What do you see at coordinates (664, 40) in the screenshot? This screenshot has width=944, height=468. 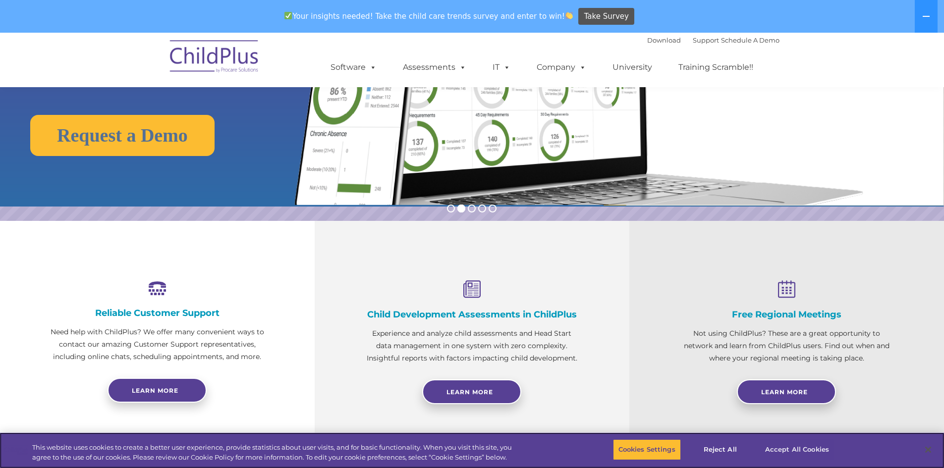 I see `a: Download` at bounding box center [664, 40].